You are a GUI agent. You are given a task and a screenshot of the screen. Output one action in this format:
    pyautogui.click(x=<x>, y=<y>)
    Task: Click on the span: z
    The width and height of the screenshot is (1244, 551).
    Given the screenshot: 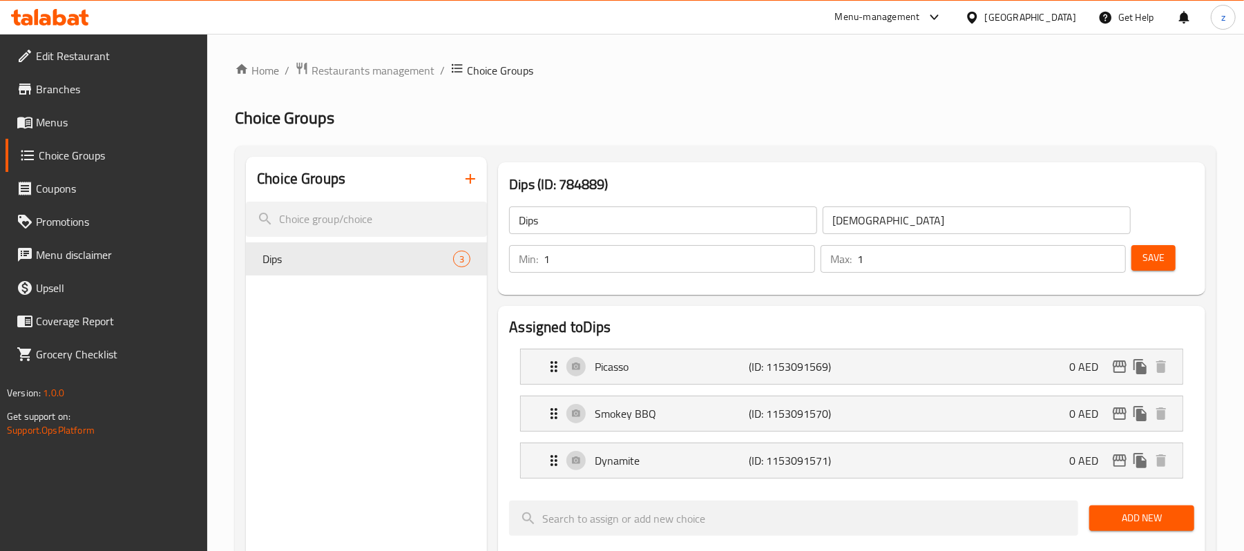 What is the action you would take?
    pyautogui.click(x=1223, y=17)
    